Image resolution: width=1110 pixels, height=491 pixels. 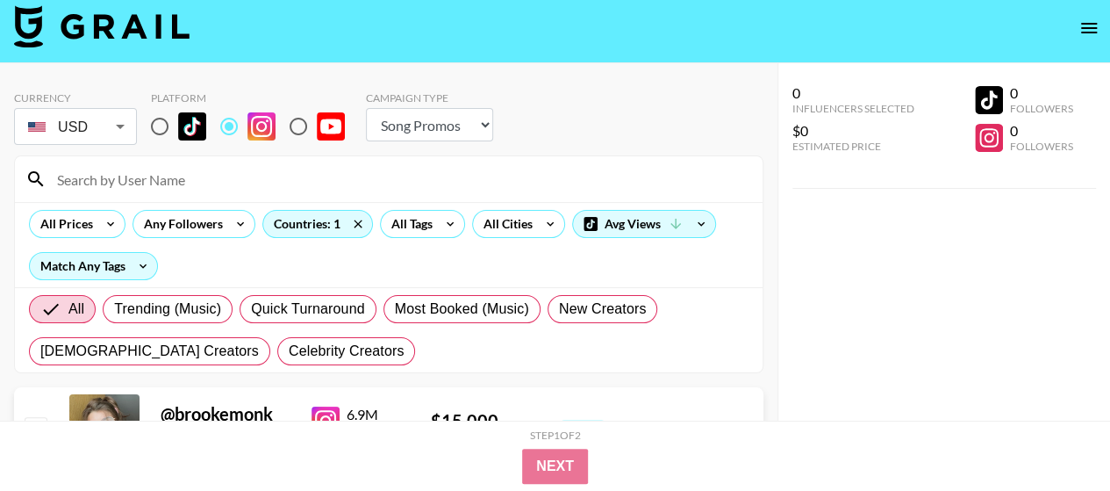 What do you see at coordinates (192, 126) in the screenshot?
I see `img: TikTok` at bounding box center [192, 126].